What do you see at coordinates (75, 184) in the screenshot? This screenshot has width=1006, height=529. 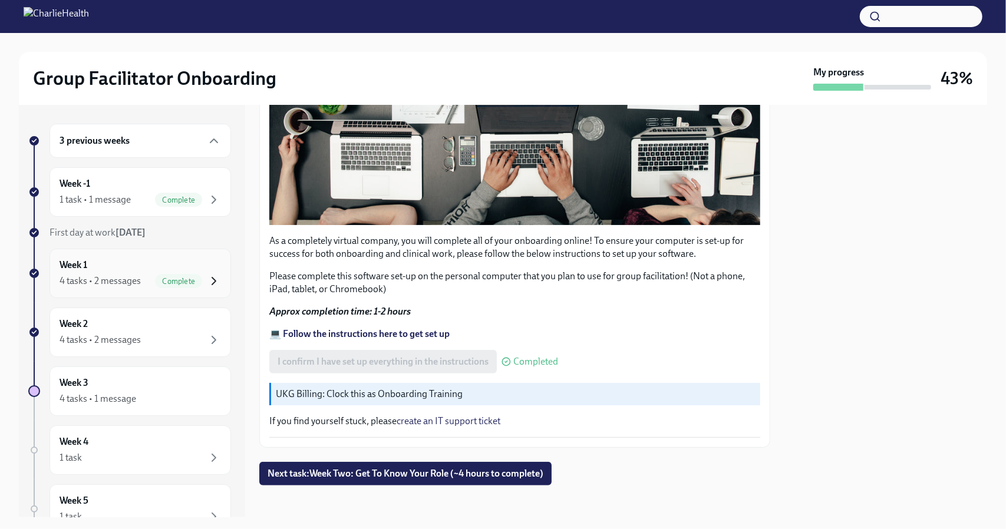 I see `h6: Week -1` at bounding box center [75, 184].